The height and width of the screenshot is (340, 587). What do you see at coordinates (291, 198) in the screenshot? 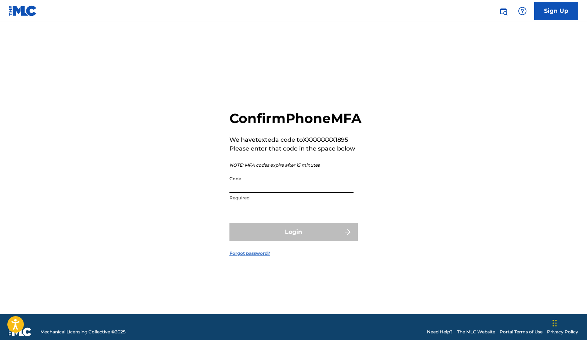
I see `p: Required` at bounding box center [291, 198].